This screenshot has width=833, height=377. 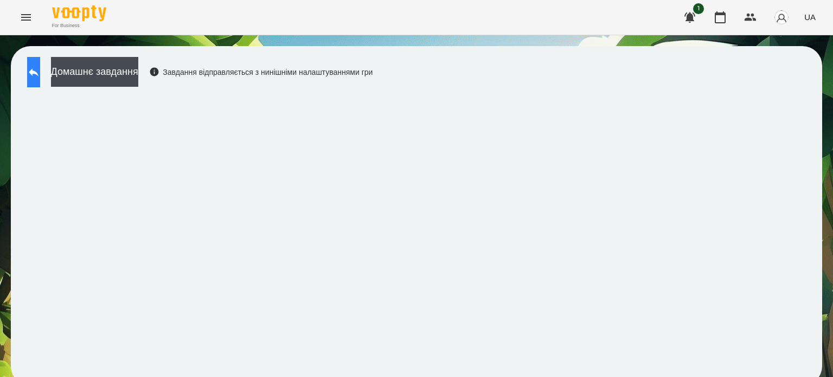 What do you see at coordinates (79, 26) in the screenshot?
I see `span: For Business` at bounding box center [79, 26].